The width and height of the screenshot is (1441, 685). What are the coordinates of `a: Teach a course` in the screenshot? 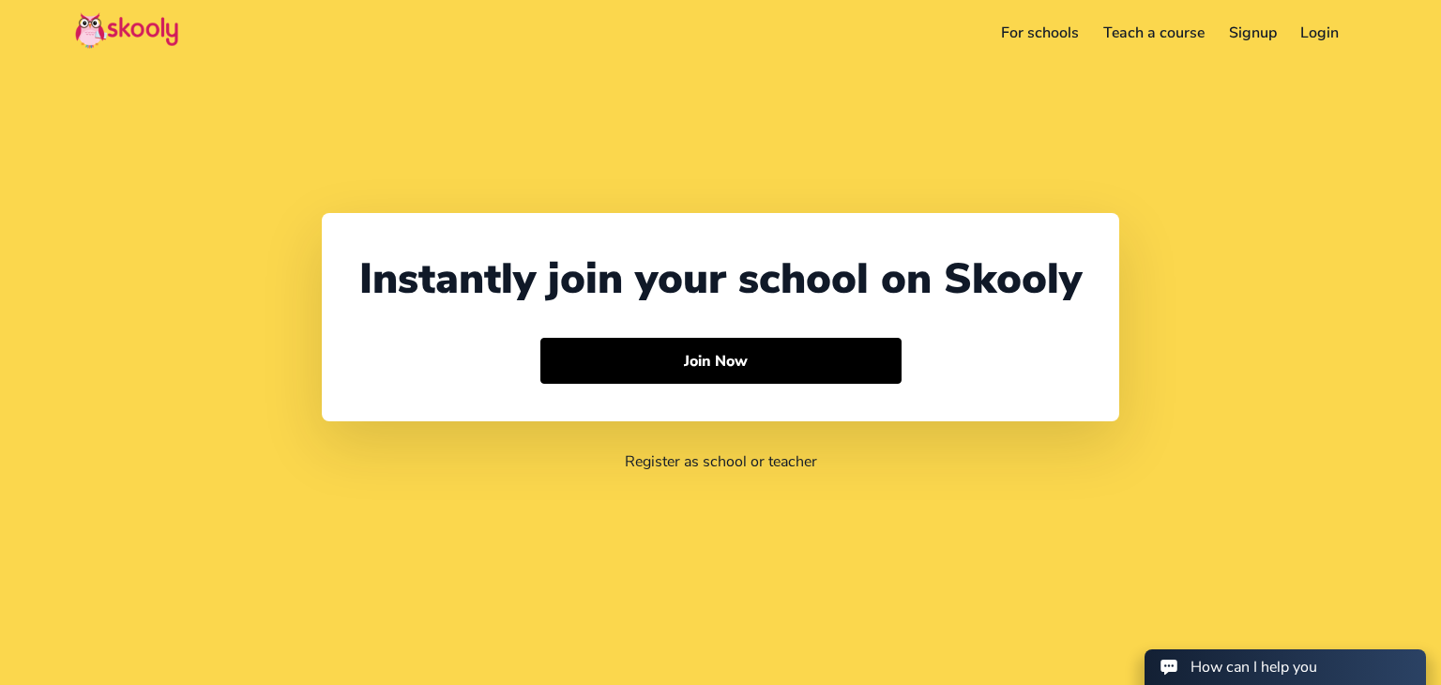 It's located at (1154, 33).